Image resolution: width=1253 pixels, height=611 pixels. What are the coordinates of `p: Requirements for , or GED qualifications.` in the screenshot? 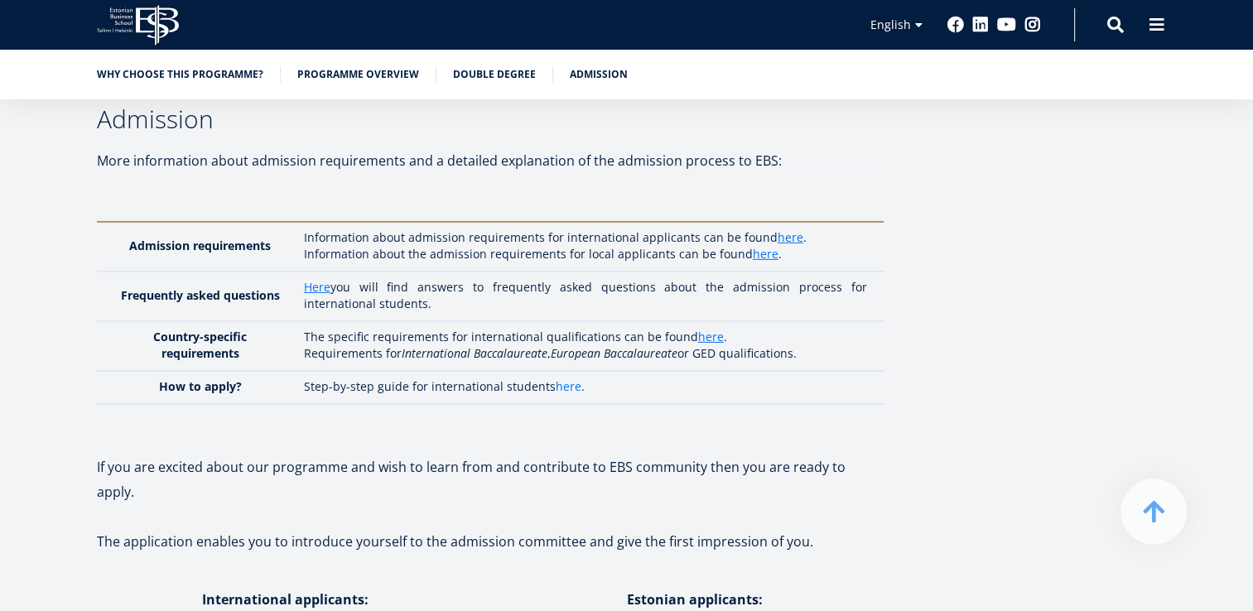 It's located at (586, 354).